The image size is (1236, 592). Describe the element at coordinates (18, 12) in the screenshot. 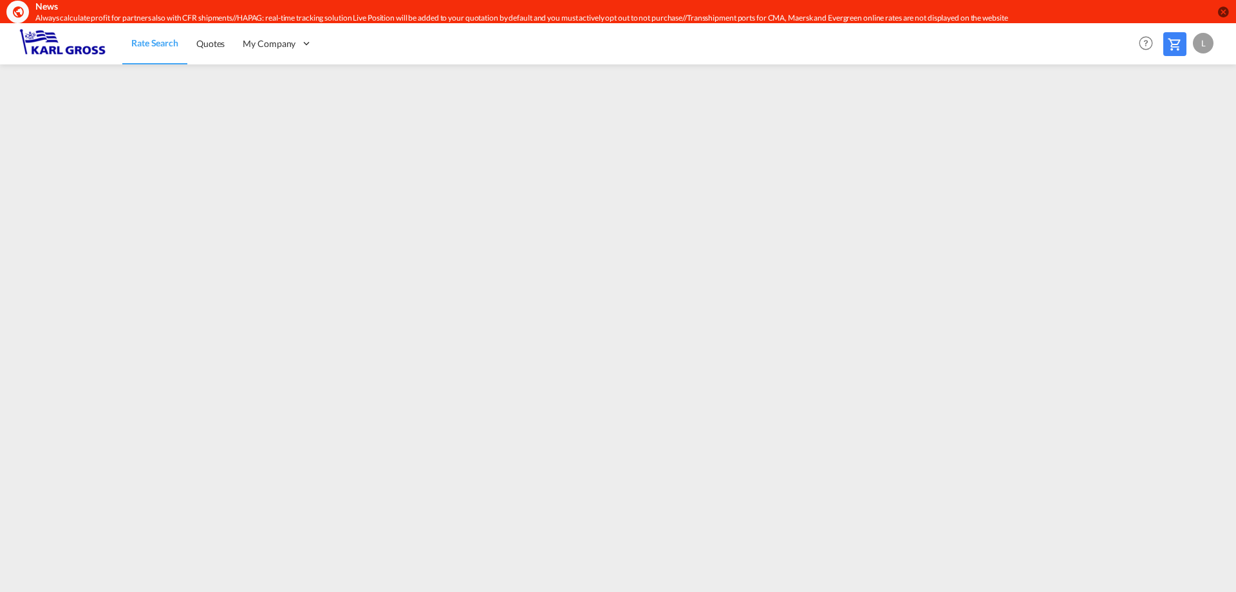

I see `md-icon: icon-earth` at that location.